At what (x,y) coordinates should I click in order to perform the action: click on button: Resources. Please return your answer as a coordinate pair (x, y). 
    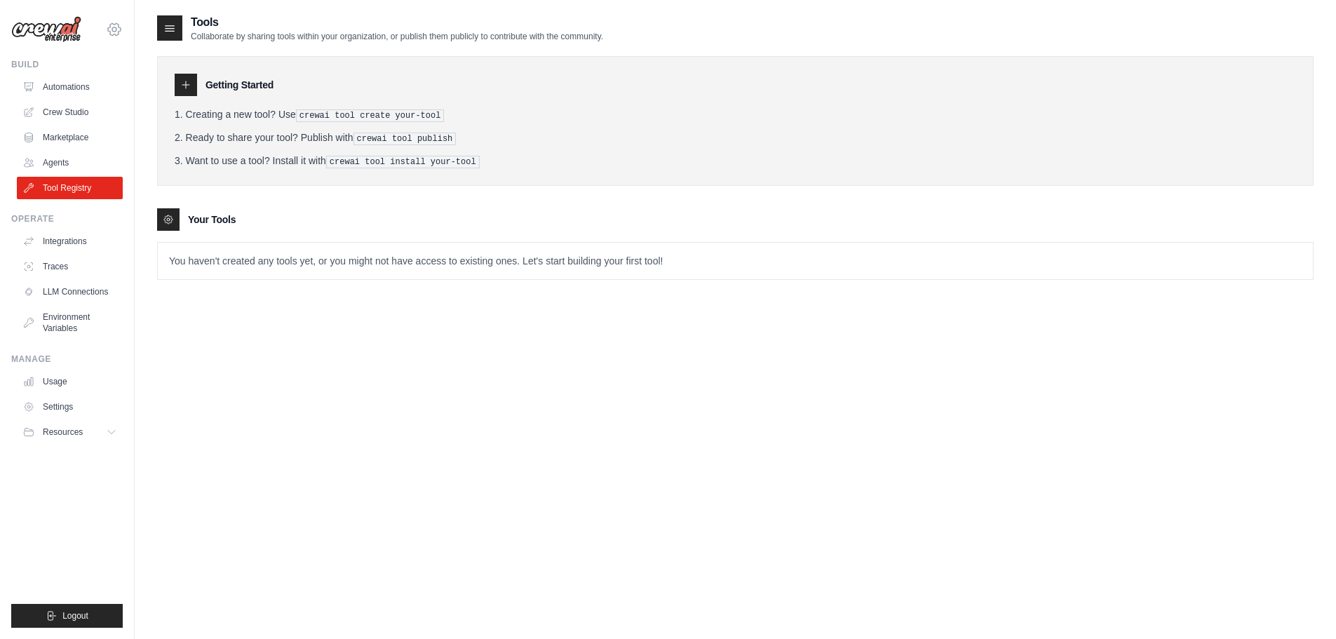
    Looking at the image, I should click on (69, 432).